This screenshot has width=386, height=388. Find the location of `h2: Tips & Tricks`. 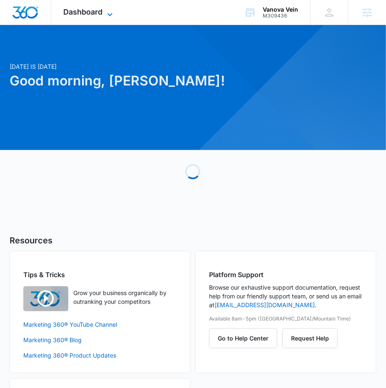

h2: Tips & Tricks is located at coordinates (100, 274).